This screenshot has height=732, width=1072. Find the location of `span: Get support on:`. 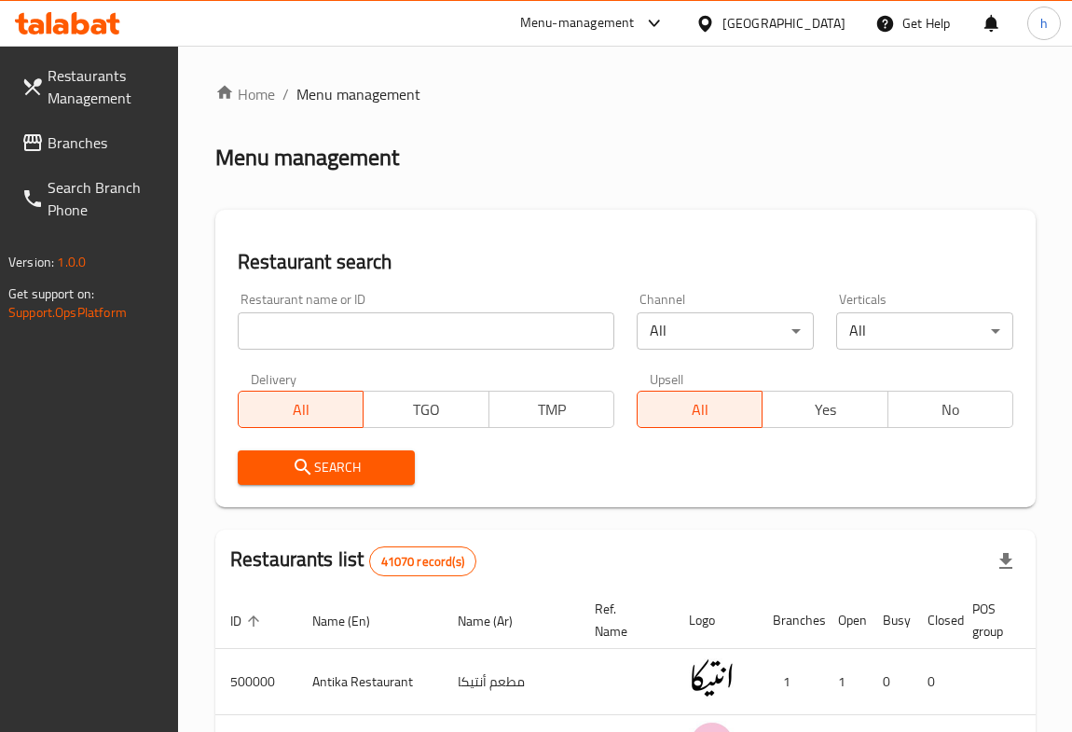

span: Get support on: is located at coordinates (51, 294).